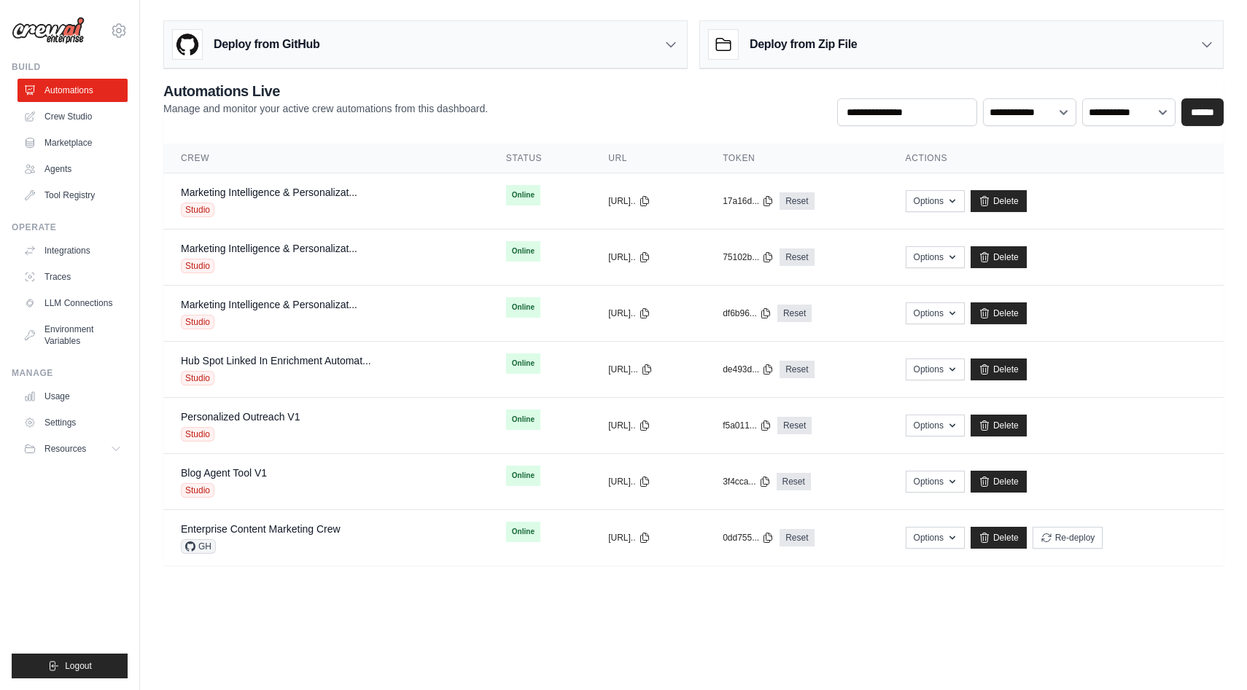  I want to click on th: Token, so click(796, 158).